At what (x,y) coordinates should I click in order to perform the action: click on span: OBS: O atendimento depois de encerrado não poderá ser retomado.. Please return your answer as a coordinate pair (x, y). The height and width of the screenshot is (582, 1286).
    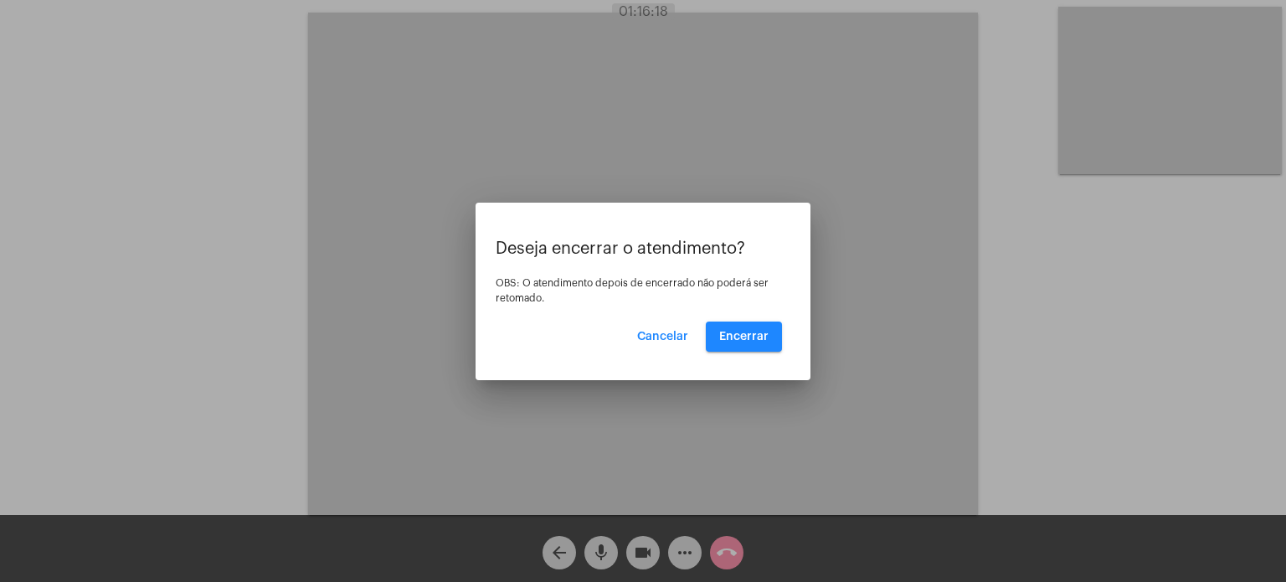
    Looking at the image, I should click on (632, 291).